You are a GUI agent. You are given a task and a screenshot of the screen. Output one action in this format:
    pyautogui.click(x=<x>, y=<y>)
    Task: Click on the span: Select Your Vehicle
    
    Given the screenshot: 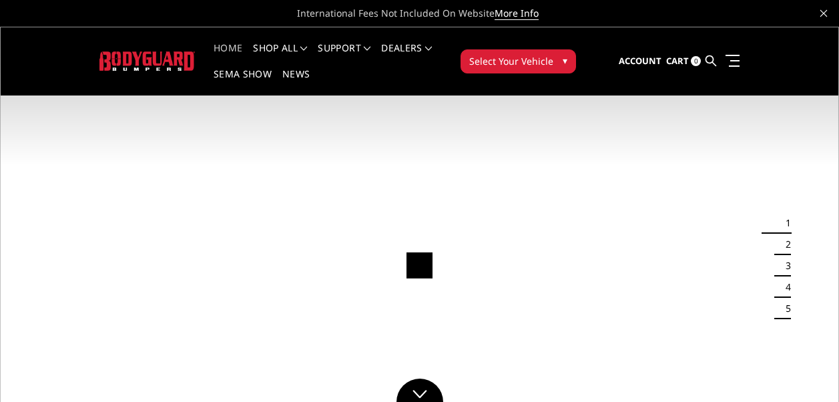 What is the action you would take?
    pyautogui.click(x=511, y=61)
    